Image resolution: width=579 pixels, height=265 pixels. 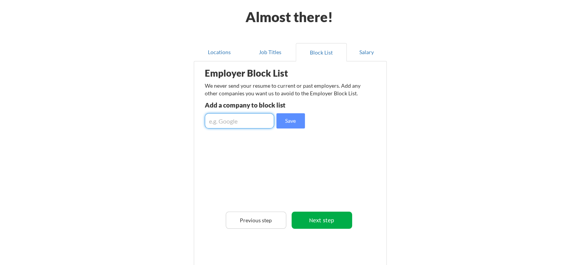 I want to click on div: Add a company to block list, so click(x=260, y=105).